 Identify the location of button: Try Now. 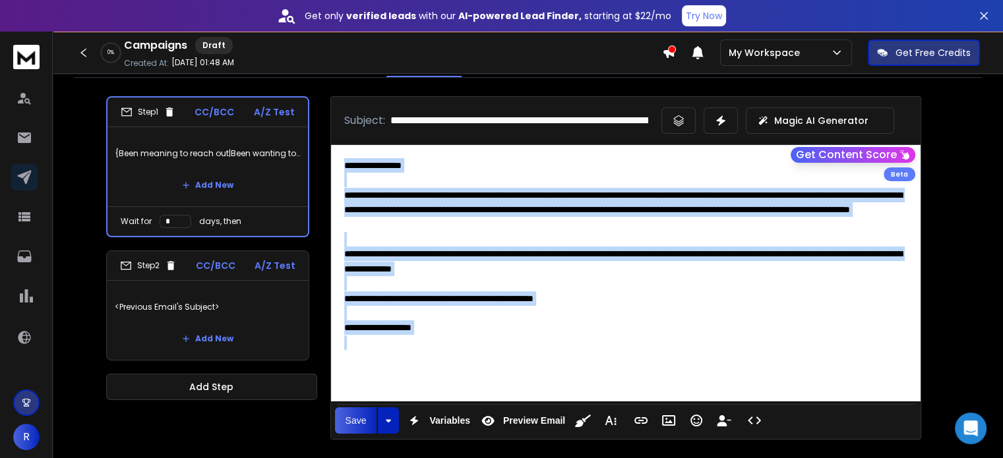
(704, 16).